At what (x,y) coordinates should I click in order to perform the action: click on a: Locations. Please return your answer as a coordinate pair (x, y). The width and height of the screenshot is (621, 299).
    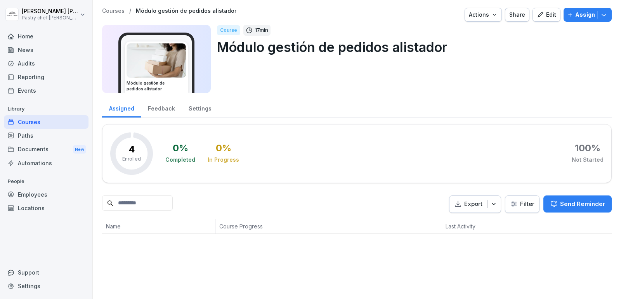
    Looking at the image, I should click on (46, 208).